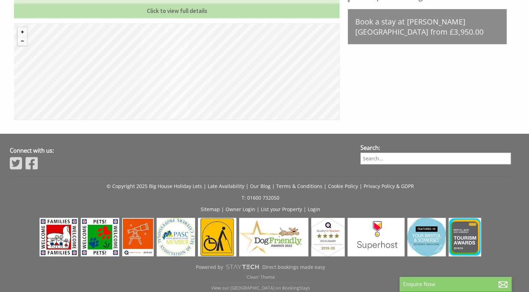 The height and width of the screenshot is (292, 529). What do you see at coordinates (22, 32) in the screenshot?
I see `button: Zoom in` at bounding box center [22, 32].